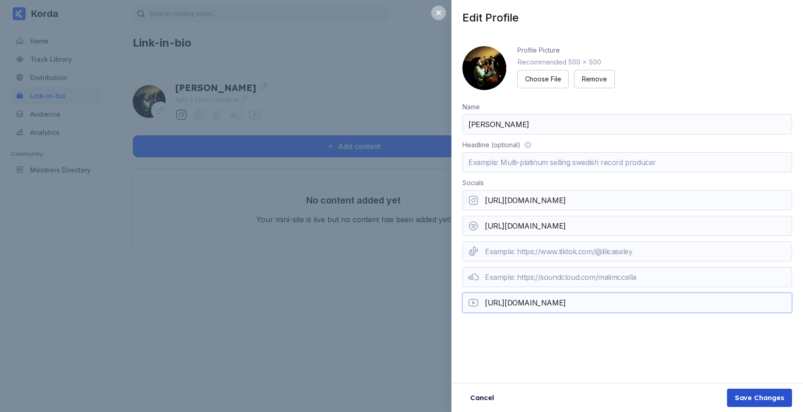 Image resolution: width=803 pixels, height=412 pixels. What do you see at coordinates (627, 252) in the screenshot?
I see `input: Example: https://www.tiktok.com/@lilicaseley` at bounding box center [627, 252].